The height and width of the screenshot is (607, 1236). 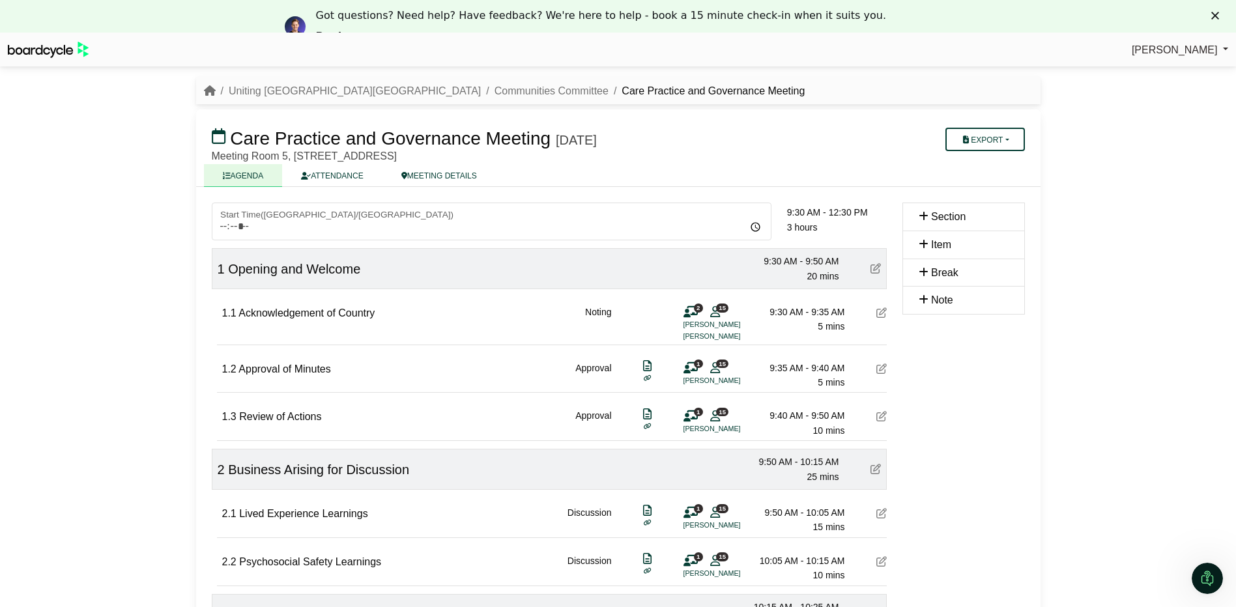 I want to click on div: Got questions? Need help? Have feedback? We're here to help - book a 15 minute check-in when it s..., so click(x=601, y=16).